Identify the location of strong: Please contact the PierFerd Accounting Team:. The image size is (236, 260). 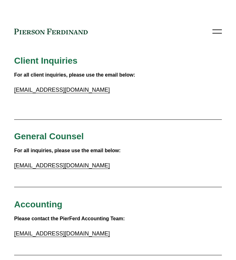
(70, 218).